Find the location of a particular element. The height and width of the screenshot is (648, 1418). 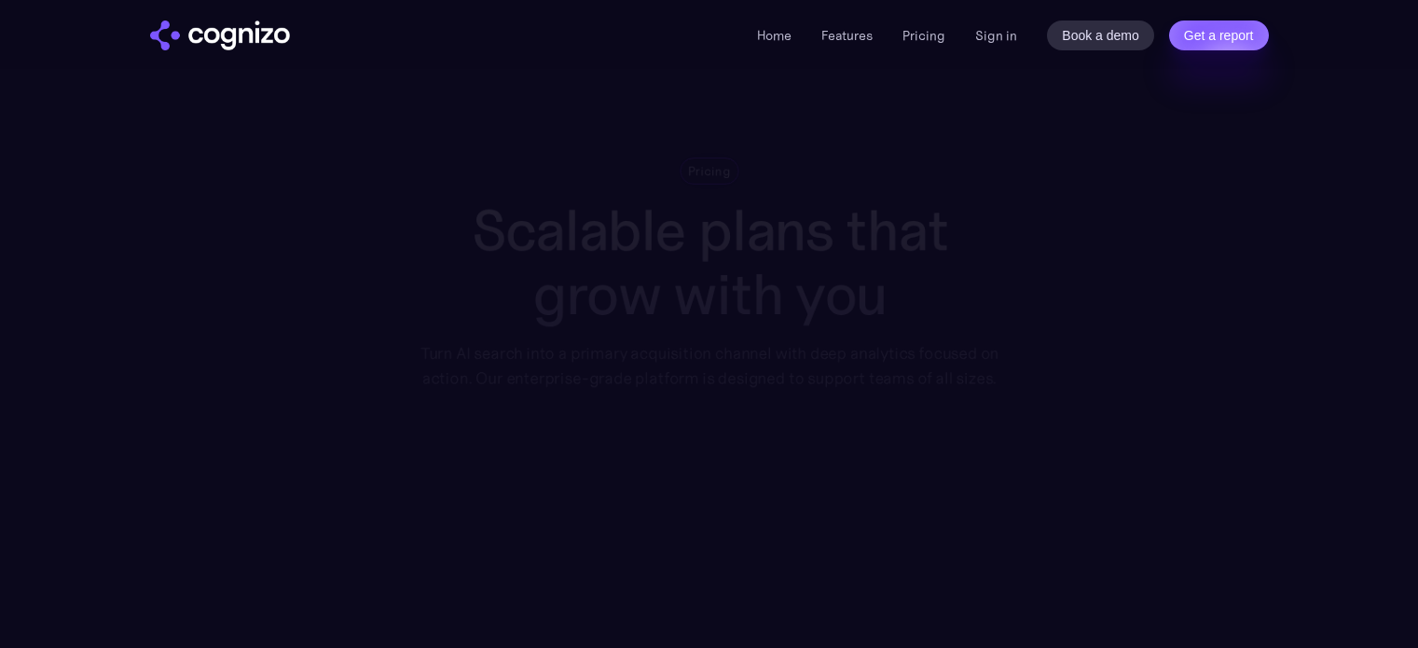

div: Pricing is located at coordinates (710, 171).